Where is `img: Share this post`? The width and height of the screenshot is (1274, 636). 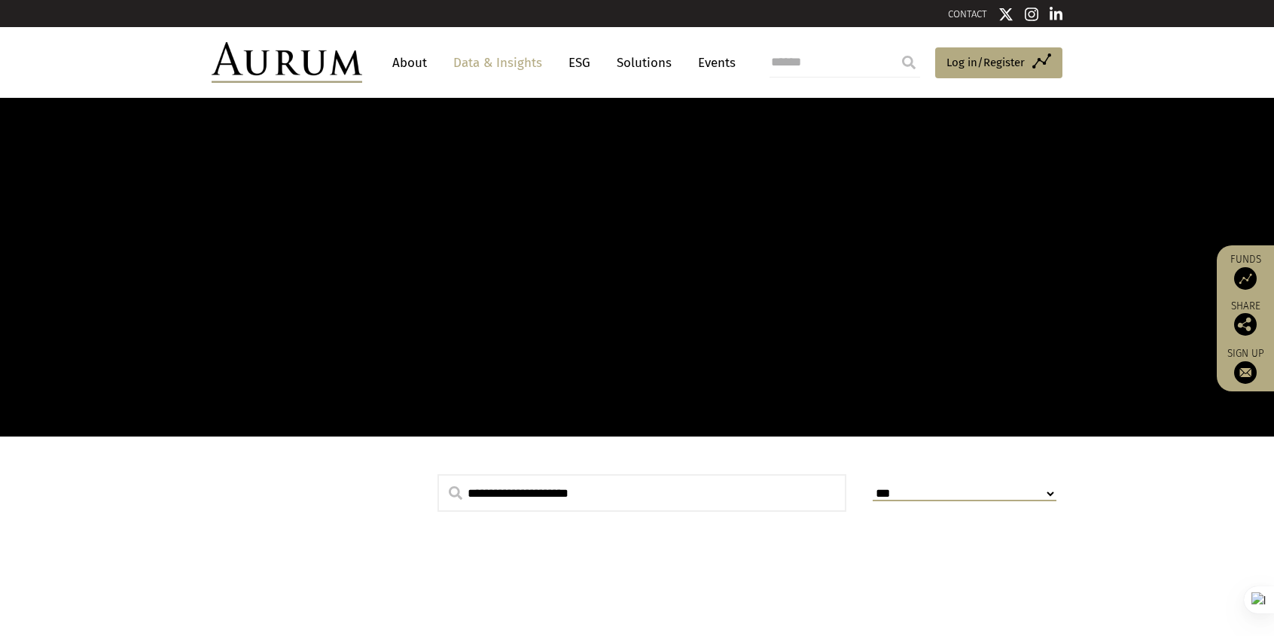
img: Share this post is located at coordinates (1245, 324).